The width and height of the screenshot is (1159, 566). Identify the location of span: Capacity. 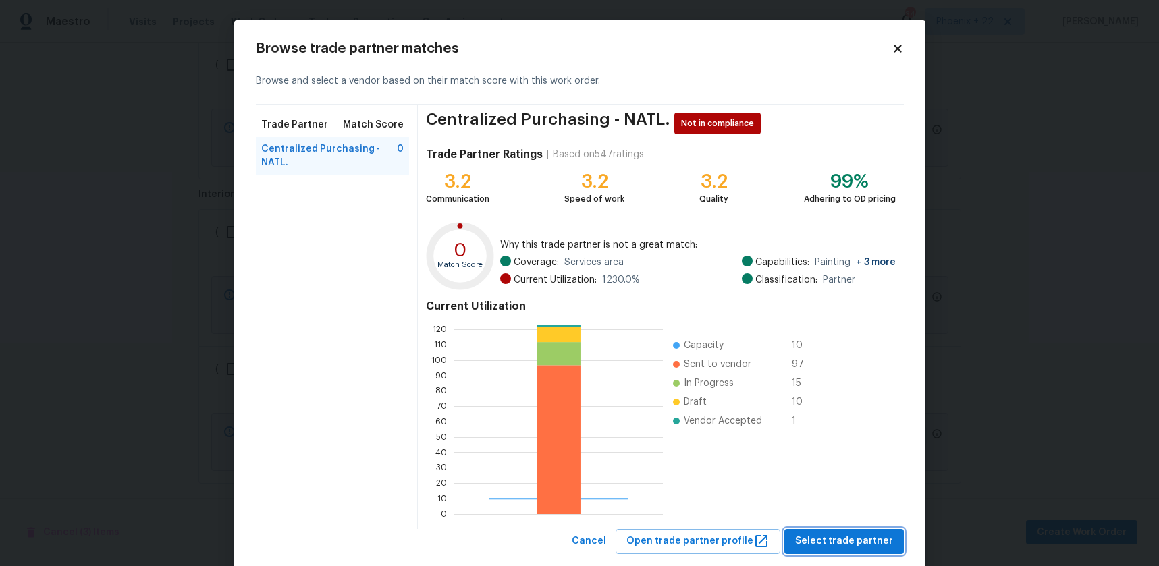
(703, 346).